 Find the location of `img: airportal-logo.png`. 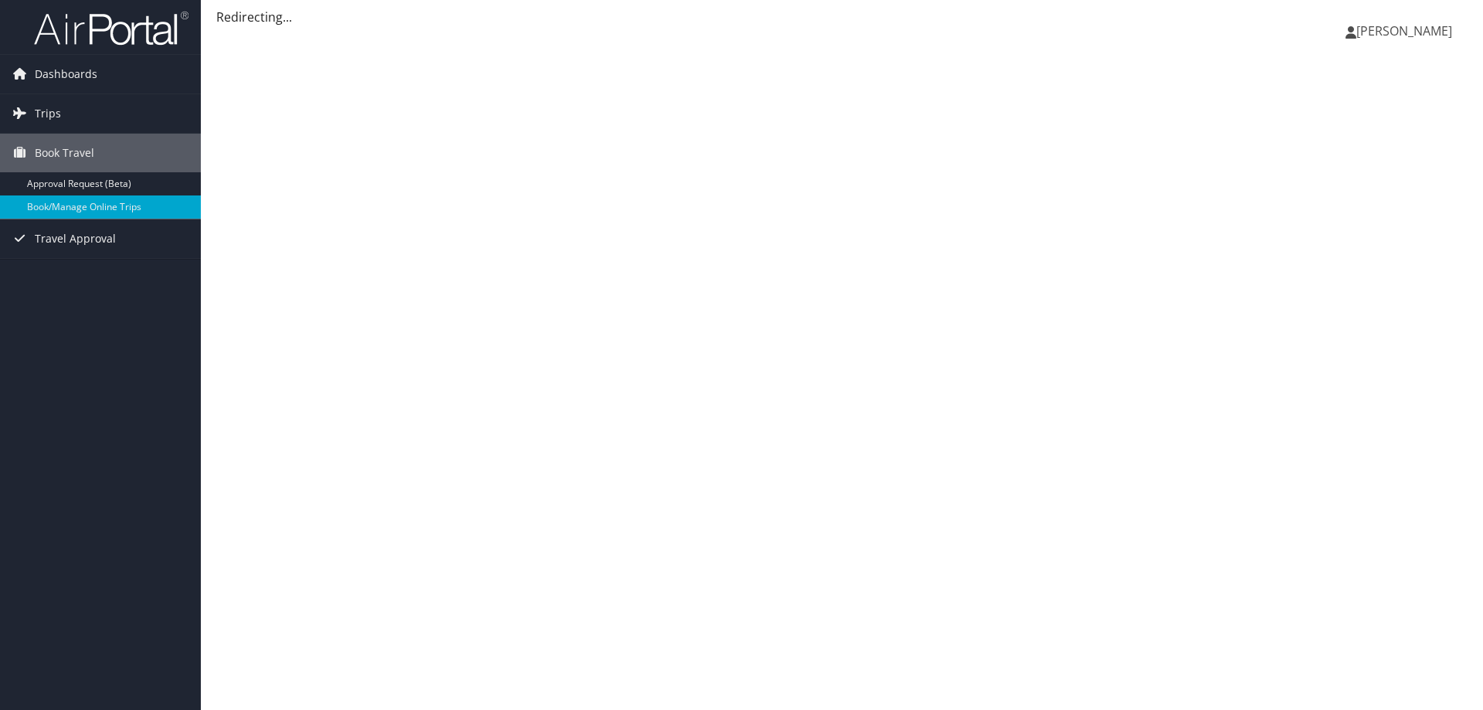

img: airportal-logo.png is located at coordinates (111, 28).